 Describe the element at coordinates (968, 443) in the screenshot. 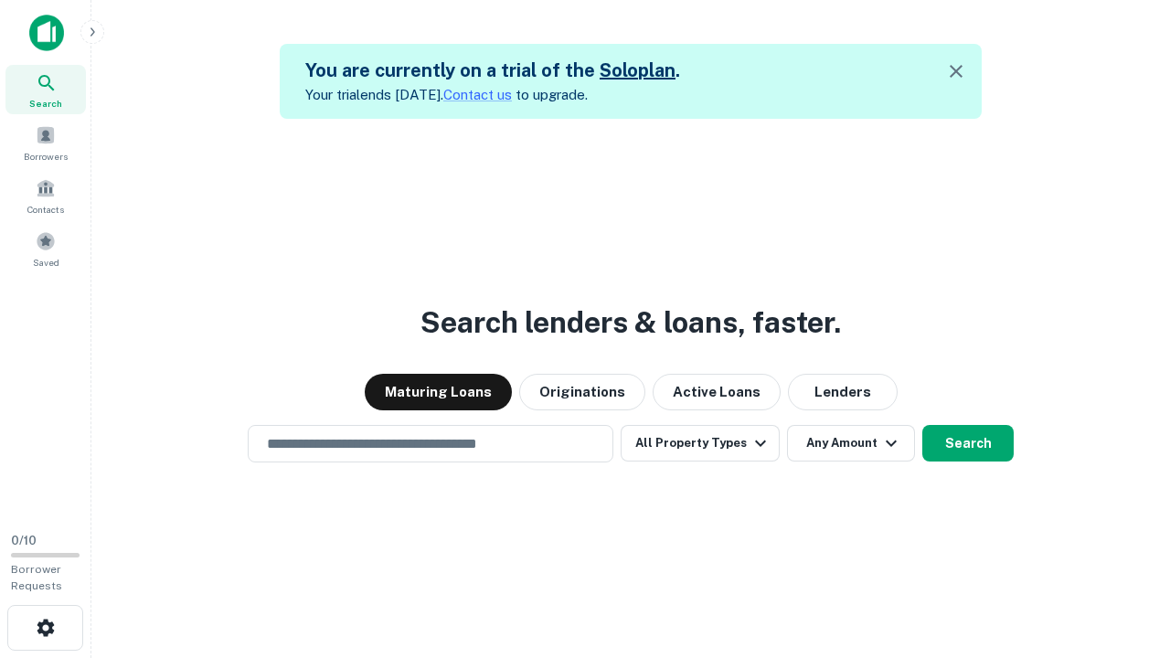

I see `button: Search` at that location.